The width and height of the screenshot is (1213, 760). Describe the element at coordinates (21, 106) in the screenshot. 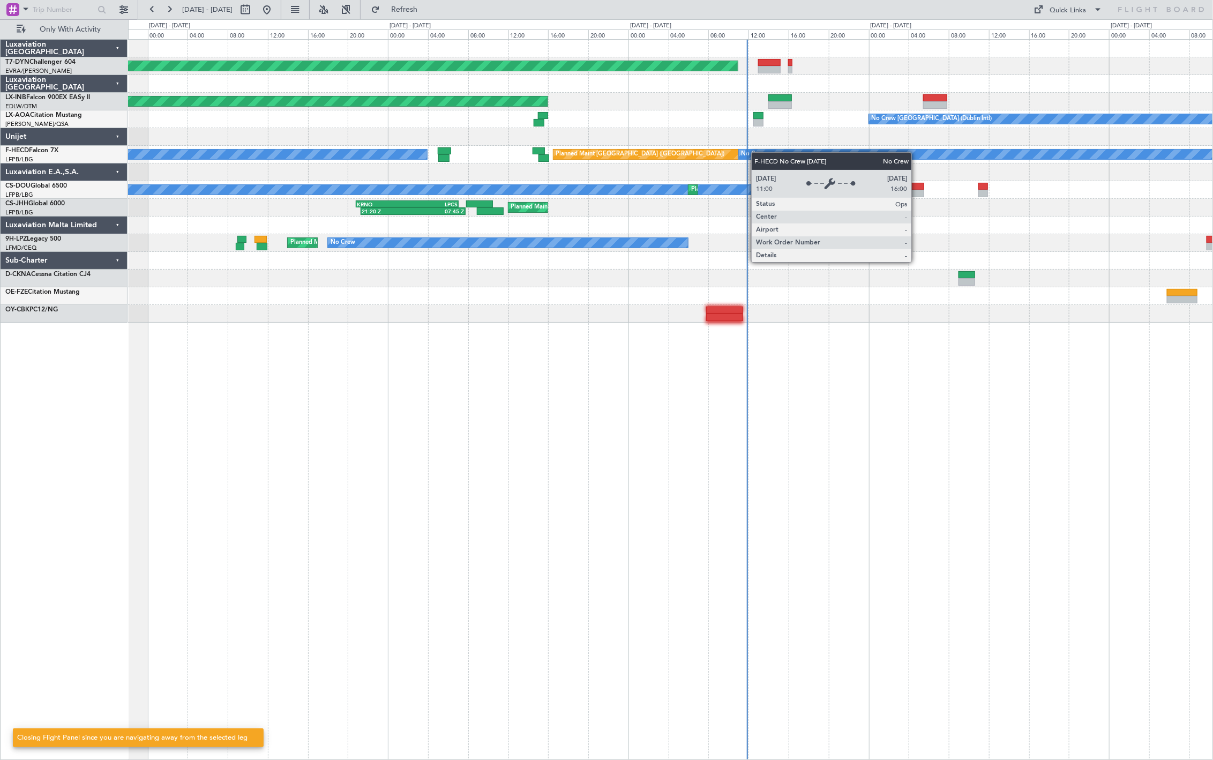

I see `a: EDLW/DTM` at that location.